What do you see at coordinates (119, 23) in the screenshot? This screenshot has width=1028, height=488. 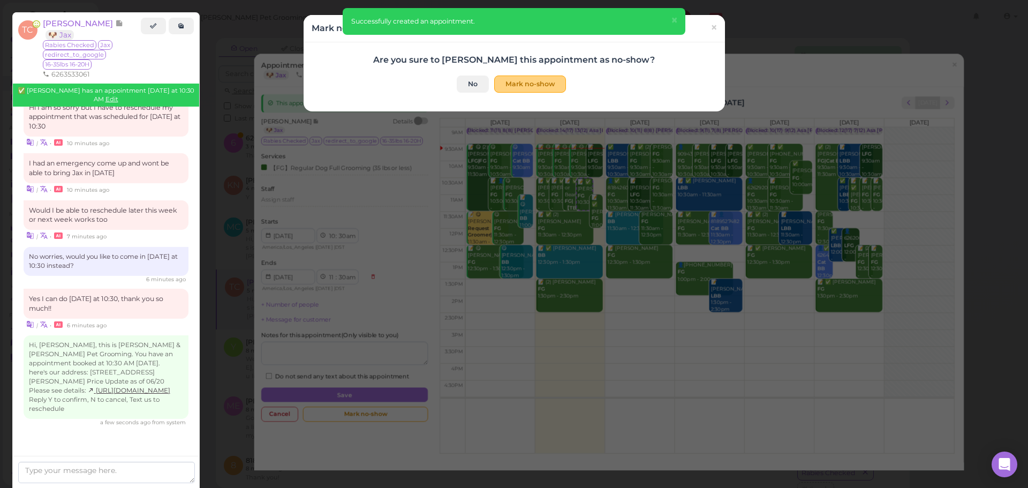 I see `span: Note` at bounding box center [119, 23].